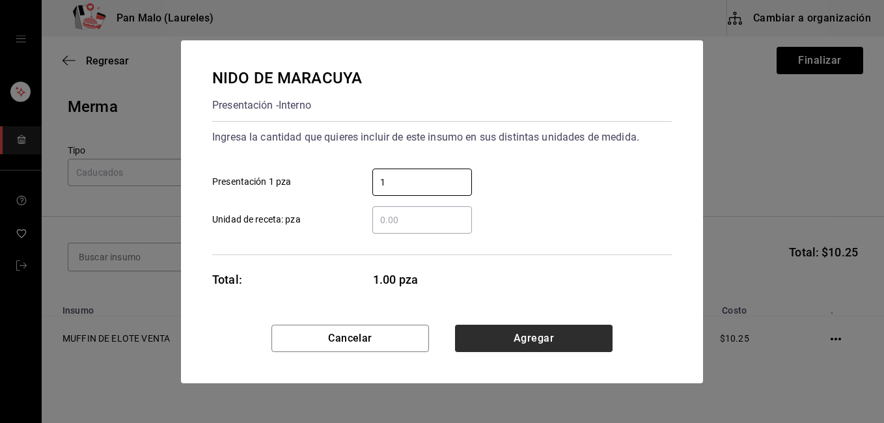  I want to click on input: Unidad de receta: pza, so click(422, 220).